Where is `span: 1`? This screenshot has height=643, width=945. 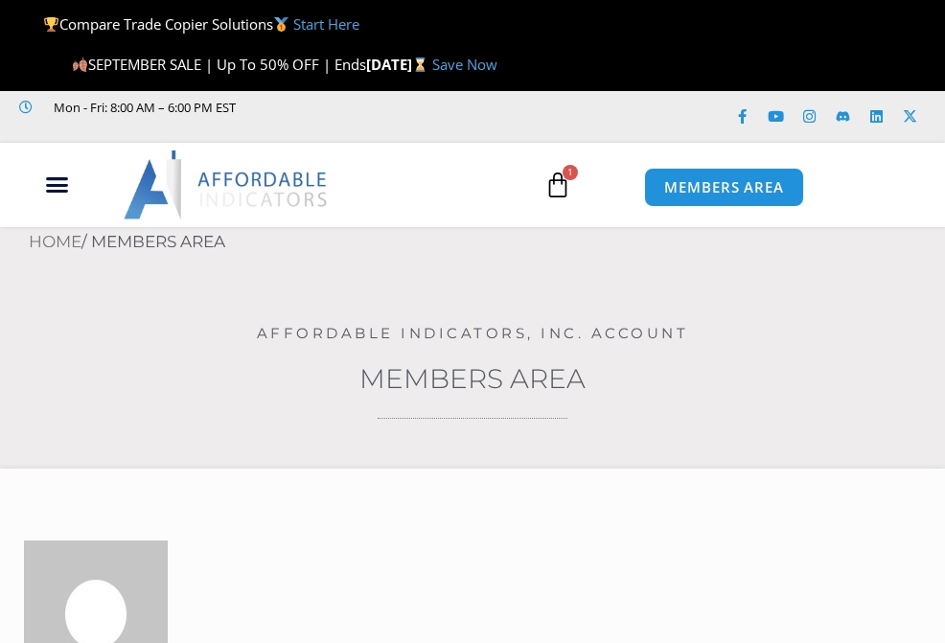 span: 1 is located at coordinates (570, 173).